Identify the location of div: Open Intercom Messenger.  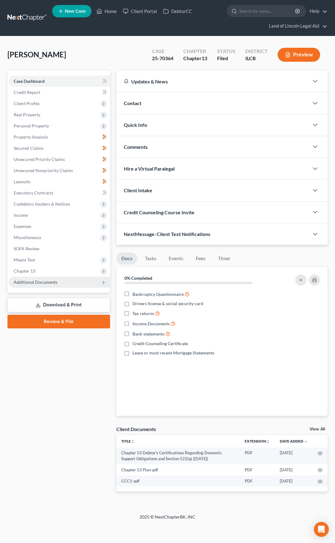
(322, 530).